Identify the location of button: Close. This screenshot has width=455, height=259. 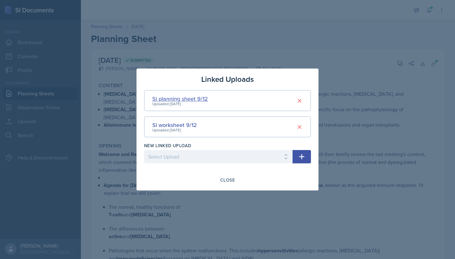
(228, 180).